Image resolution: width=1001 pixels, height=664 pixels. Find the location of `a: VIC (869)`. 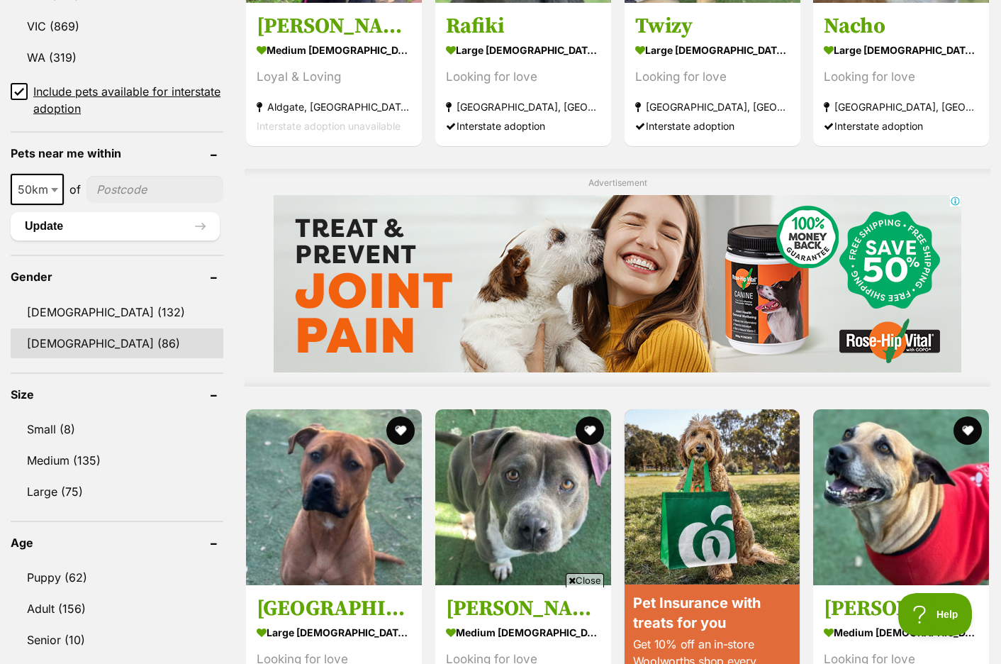

a: VIC (869) is located at coordinates (117, 26).